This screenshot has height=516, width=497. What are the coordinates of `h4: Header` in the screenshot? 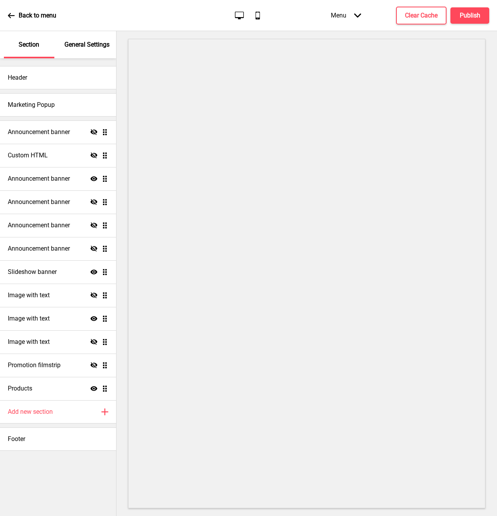 It's located at (17, 78).